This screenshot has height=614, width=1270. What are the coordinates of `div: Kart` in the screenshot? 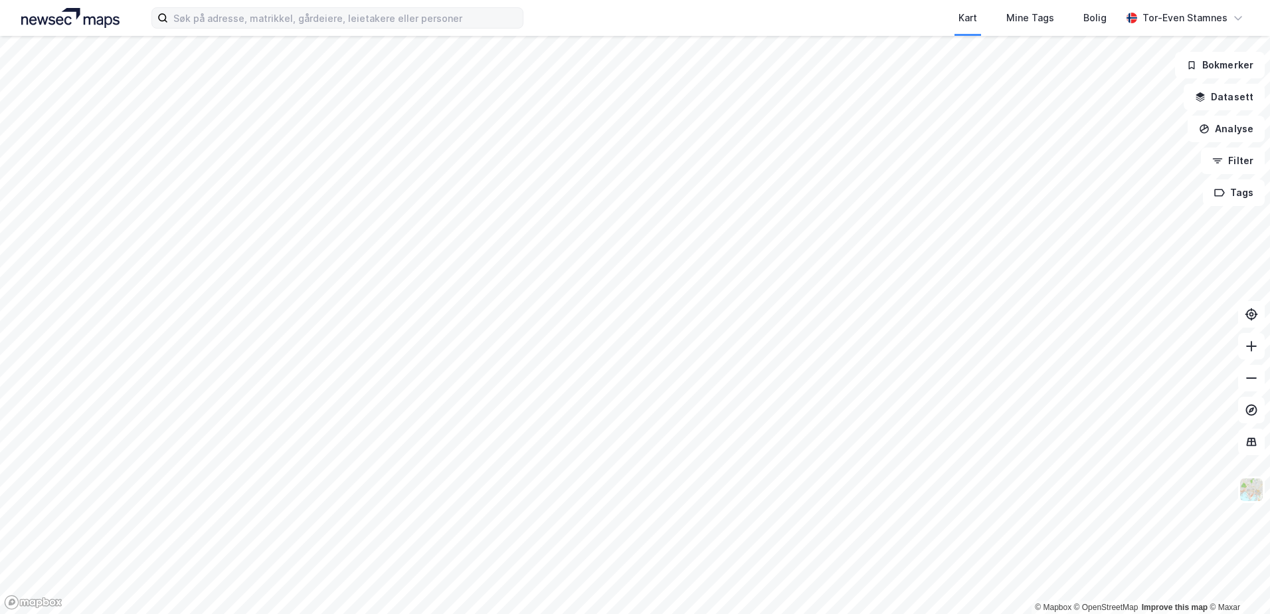 It's located at (968, 18).